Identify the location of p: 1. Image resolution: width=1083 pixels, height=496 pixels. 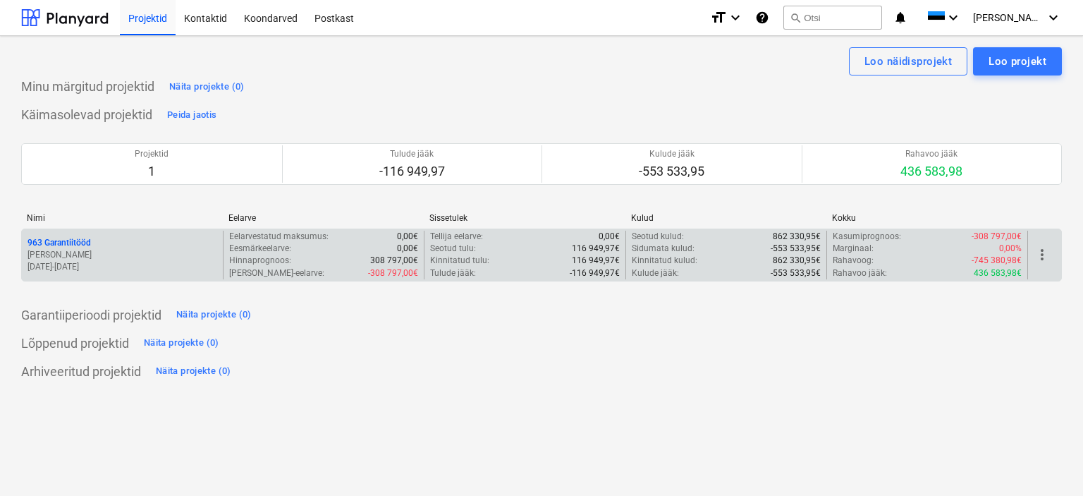
(152, 171).